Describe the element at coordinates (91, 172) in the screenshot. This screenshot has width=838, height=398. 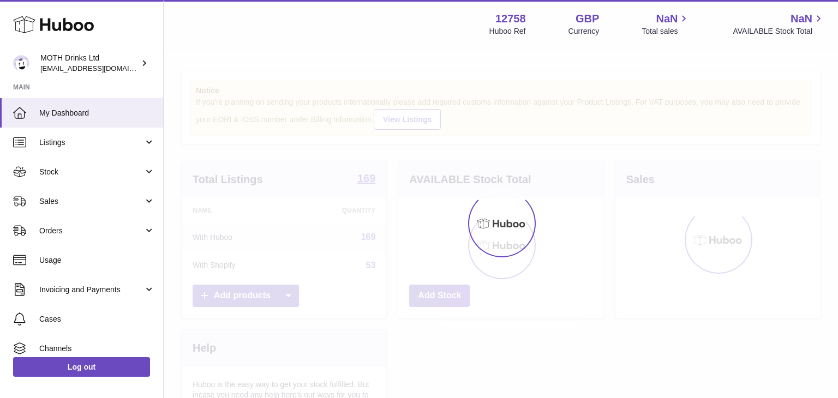
I see `span: Stock` at that location.